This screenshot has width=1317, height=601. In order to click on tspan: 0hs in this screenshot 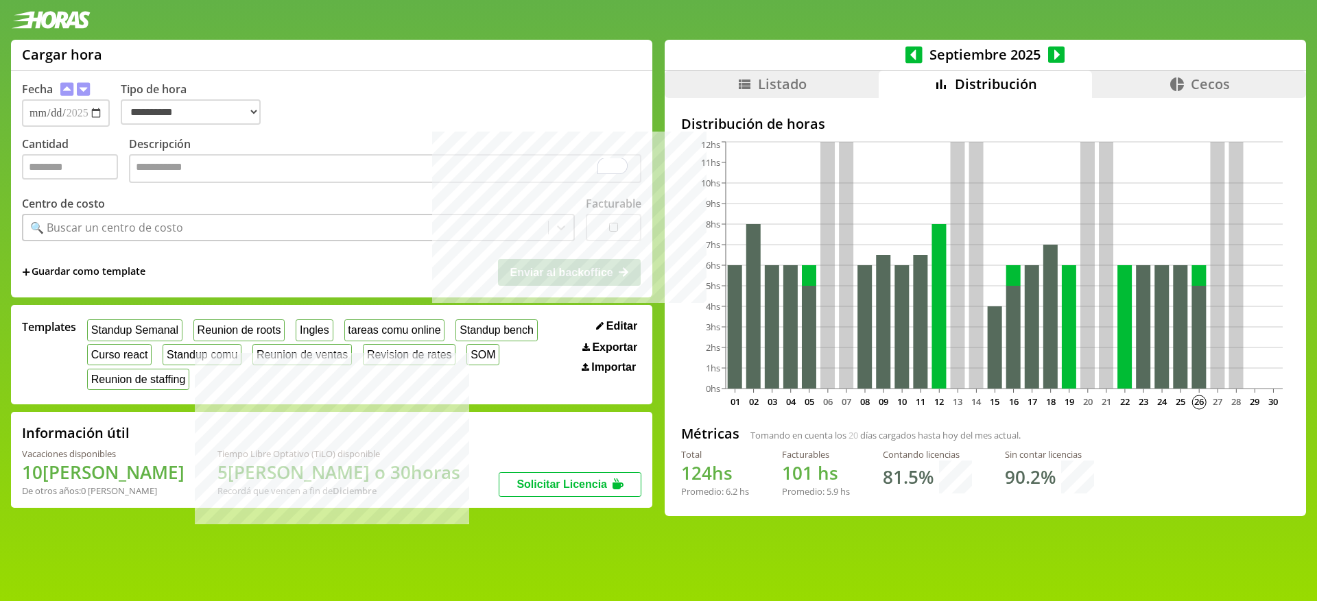, I will do `click(713, 389)`.